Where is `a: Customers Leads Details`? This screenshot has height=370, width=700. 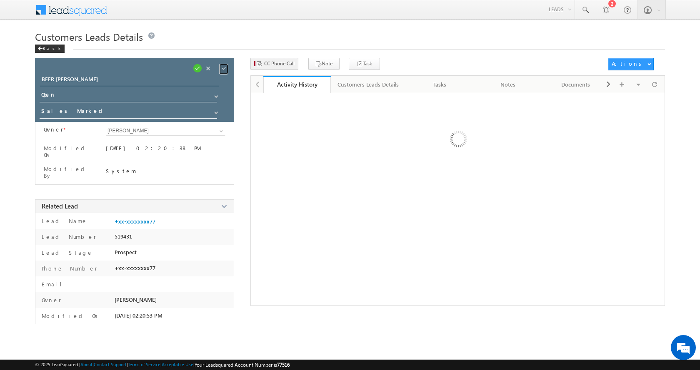
a: Customers Leads Details is located at coordinates (368, 85).